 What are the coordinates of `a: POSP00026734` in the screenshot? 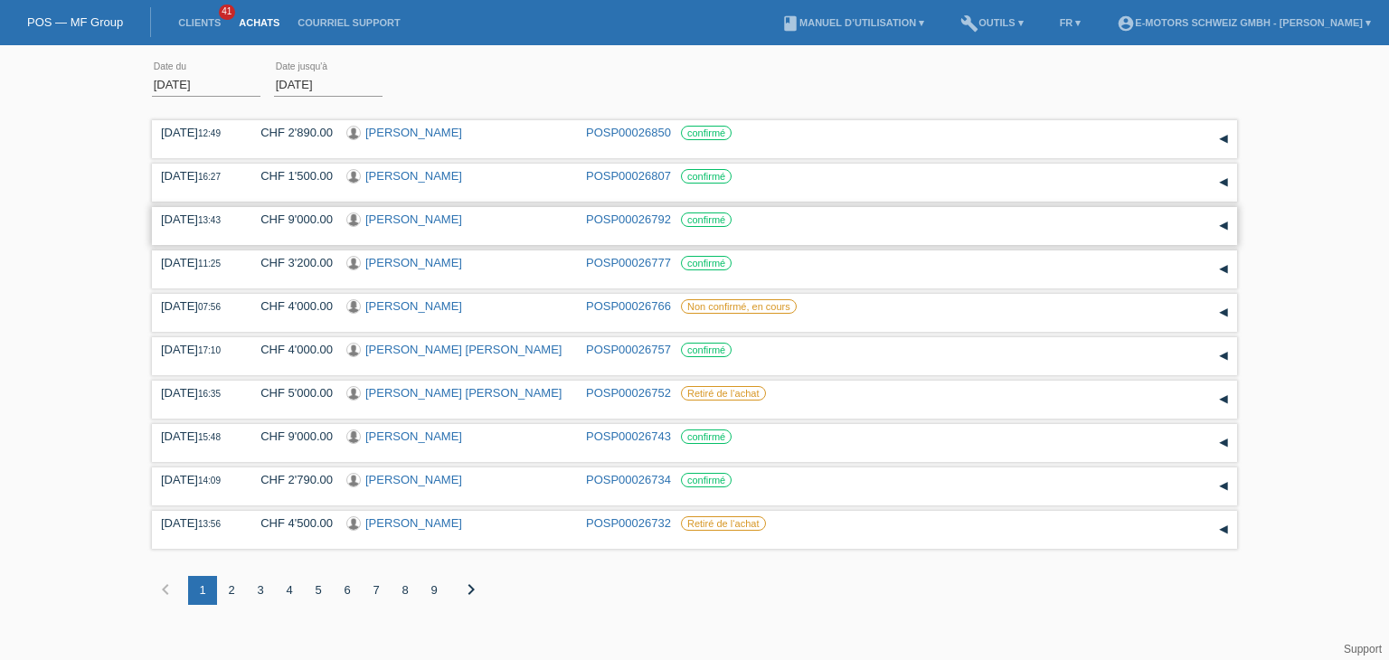 It's located at (629, 479).